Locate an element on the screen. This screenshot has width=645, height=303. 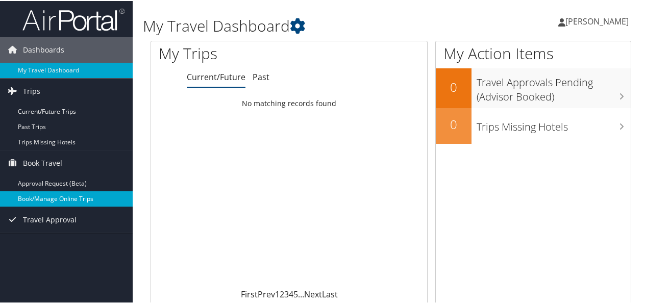
a: Current/Future is located at coordinates (216, 76).